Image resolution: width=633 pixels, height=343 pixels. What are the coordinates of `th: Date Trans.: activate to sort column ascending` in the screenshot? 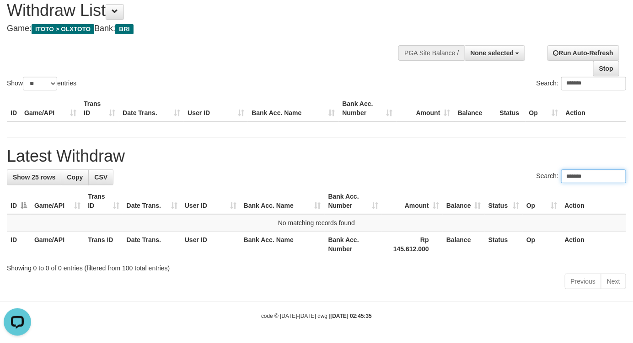 It's located at (152, 201).